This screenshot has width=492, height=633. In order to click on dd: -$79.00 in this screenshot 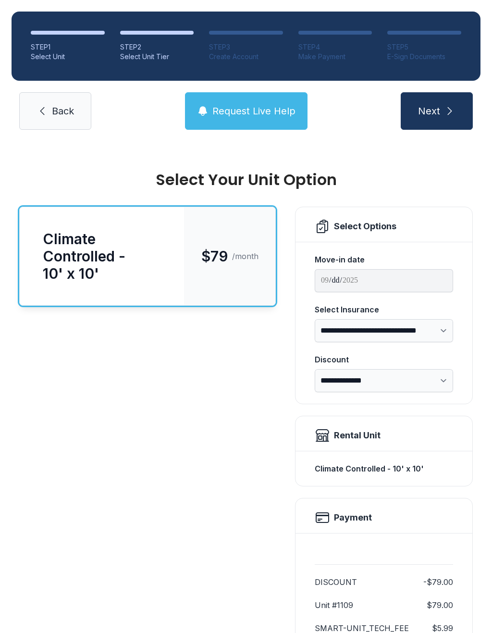, I will do `click(439, 582)`.